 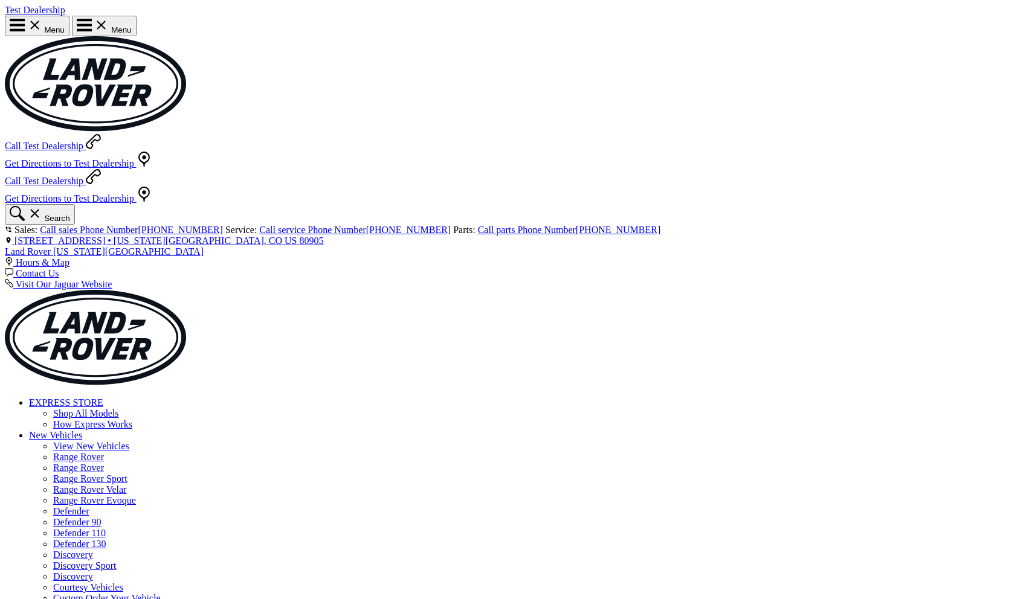 I want to click on a: Defender 130, so click(x=80, y=544).